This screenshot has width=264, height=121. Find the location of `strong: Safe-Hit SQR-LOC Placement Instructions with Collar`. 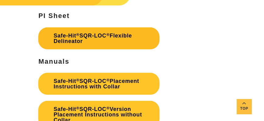

strong: Safe-Hit SQR-LOC Placement Instructions with Collar is located at coordinates (96, 83).